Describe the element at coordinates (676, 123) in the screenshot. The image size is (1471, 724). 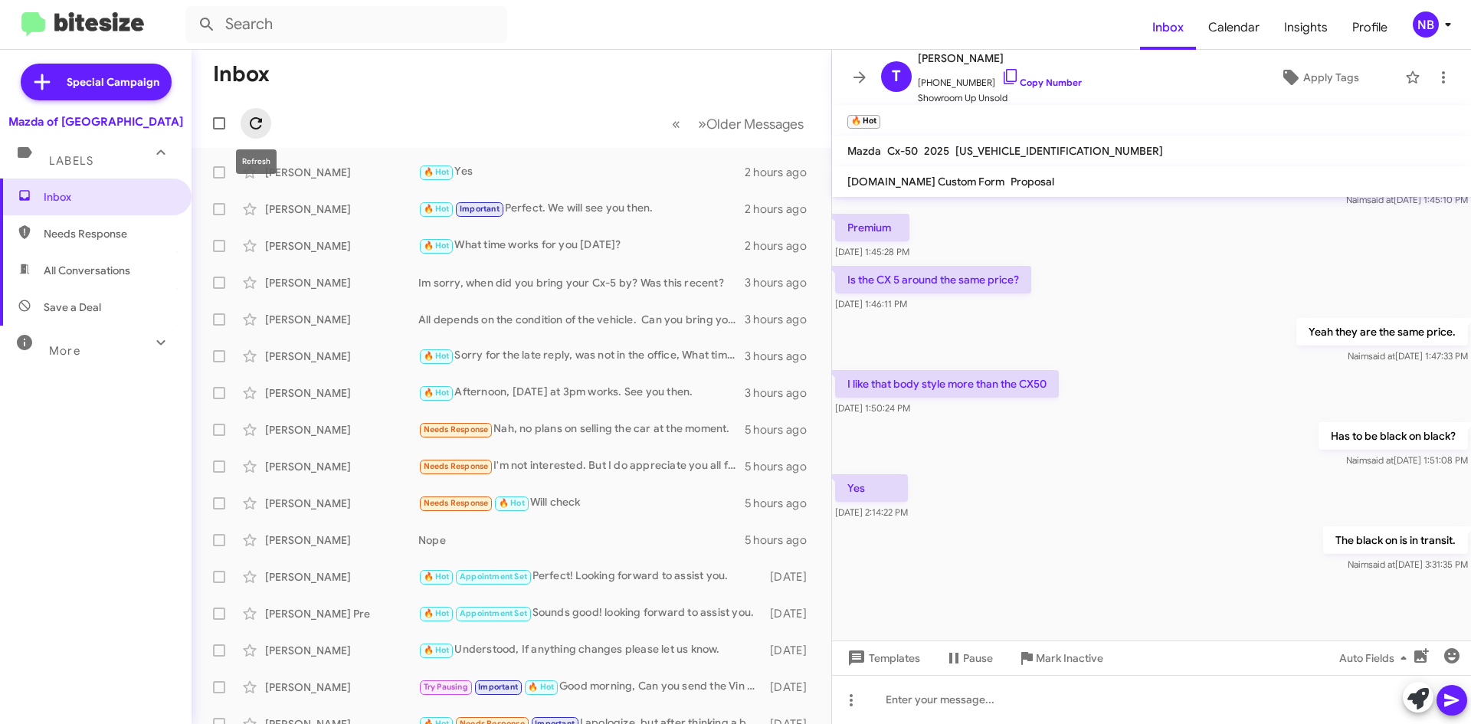
I see `button: Previous` at that location.